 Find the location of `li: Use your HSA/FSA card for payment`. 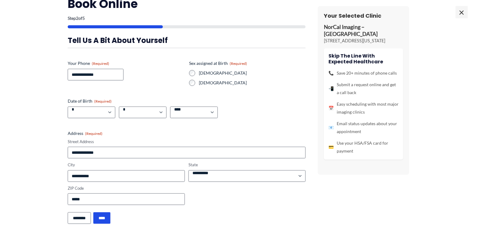

li: Use your HSA/FSA card for payment is located at coordinates (364, 147).